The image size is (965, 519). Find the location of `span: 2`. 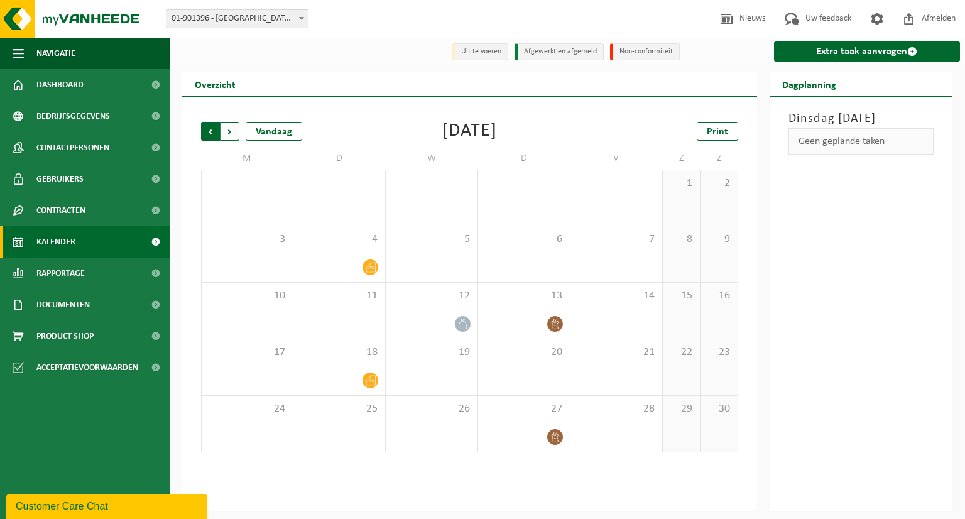

span: 2 is located at coordinates (719, 184).